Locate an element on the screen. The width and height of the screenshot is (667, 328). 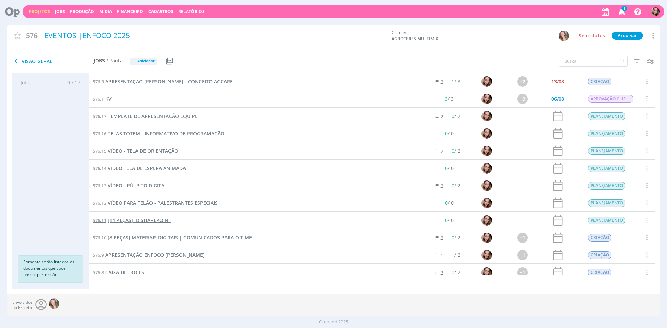
span: TELAS TOTEM - INFORMATIVO DE PROGRAMAÇÃO is located at coordinates (166, 133).